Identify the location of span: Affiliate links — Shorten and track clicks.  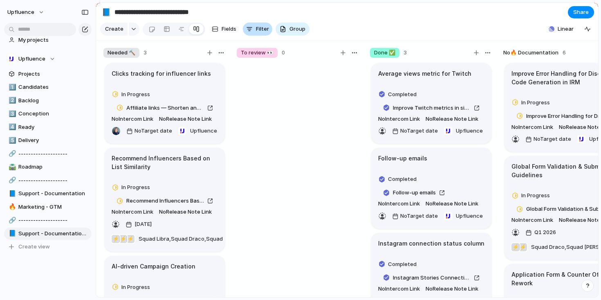
(165, 108).